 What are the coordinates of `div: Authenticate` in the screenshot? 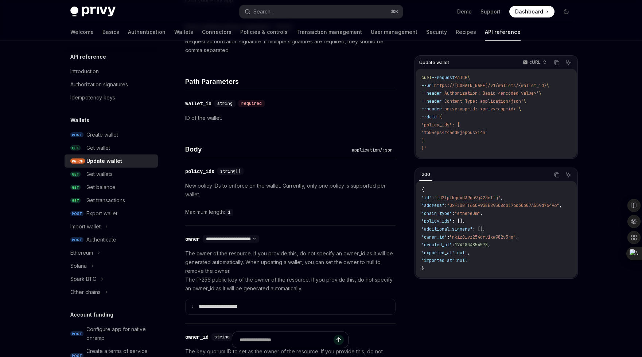 It's located at (101, 240).